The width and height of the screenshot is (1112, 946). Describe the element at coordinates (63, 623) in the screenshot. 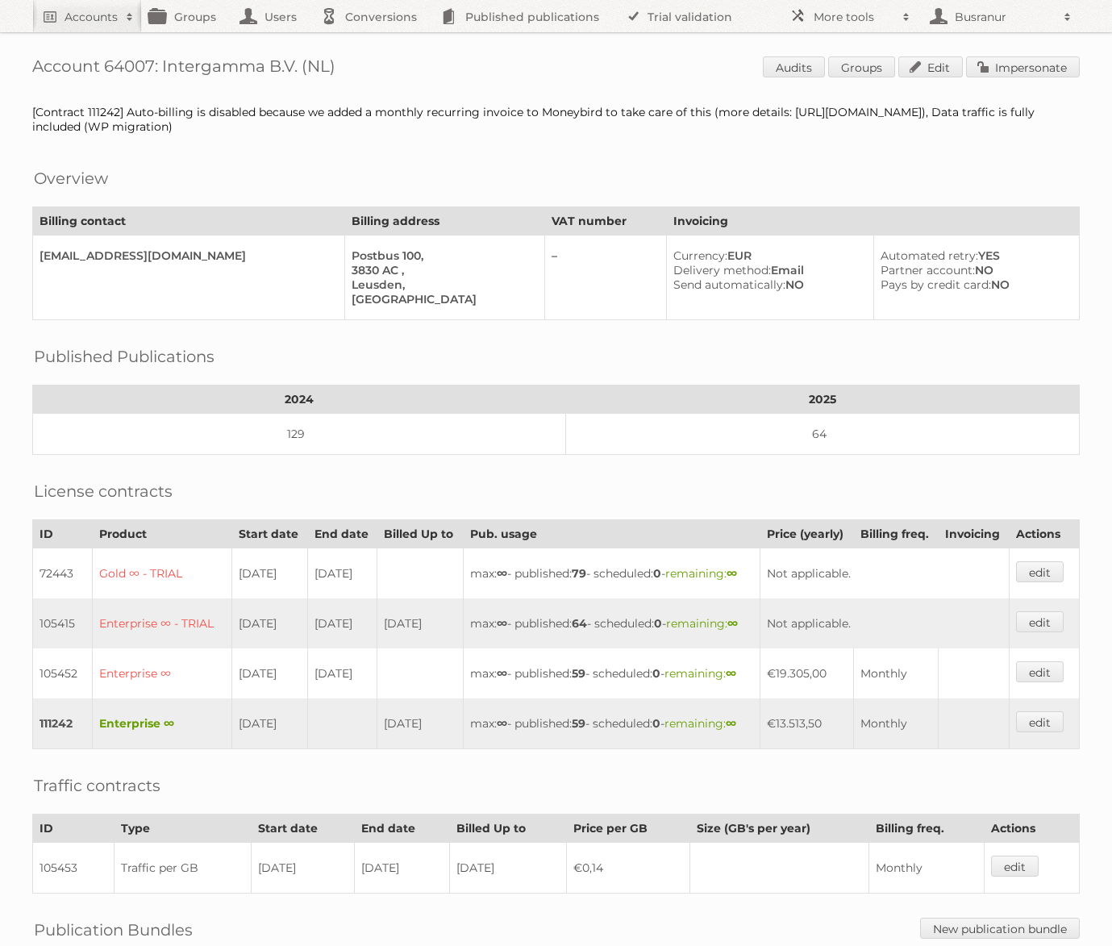

I see `td: 105415` at that location.